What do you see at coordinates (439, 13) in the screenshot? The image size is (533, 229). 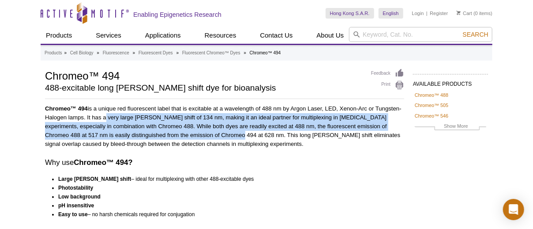 I see `a: Register` at bounding box center [439, 13].